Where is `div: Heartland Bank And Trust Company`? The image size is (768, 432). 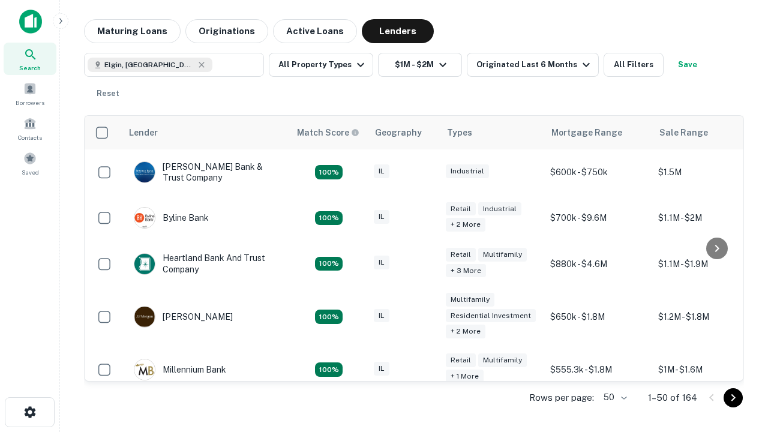 div: Heartland Bank And Trust Company is located at coordinates (206, 263).